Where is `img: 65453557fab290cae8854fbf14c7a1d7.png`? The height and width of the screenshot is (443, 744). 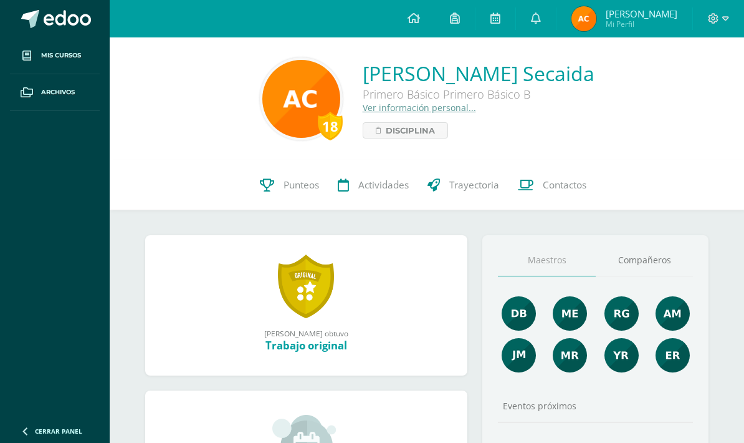 img: 65453557fab290cae8854fbf14c7a1d7.png is located at coordinates (570, 313).